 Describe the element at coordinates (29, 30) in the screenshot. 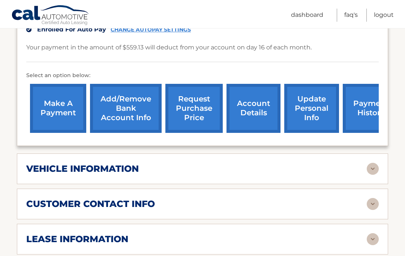

I see `img: check.svg` at that location.